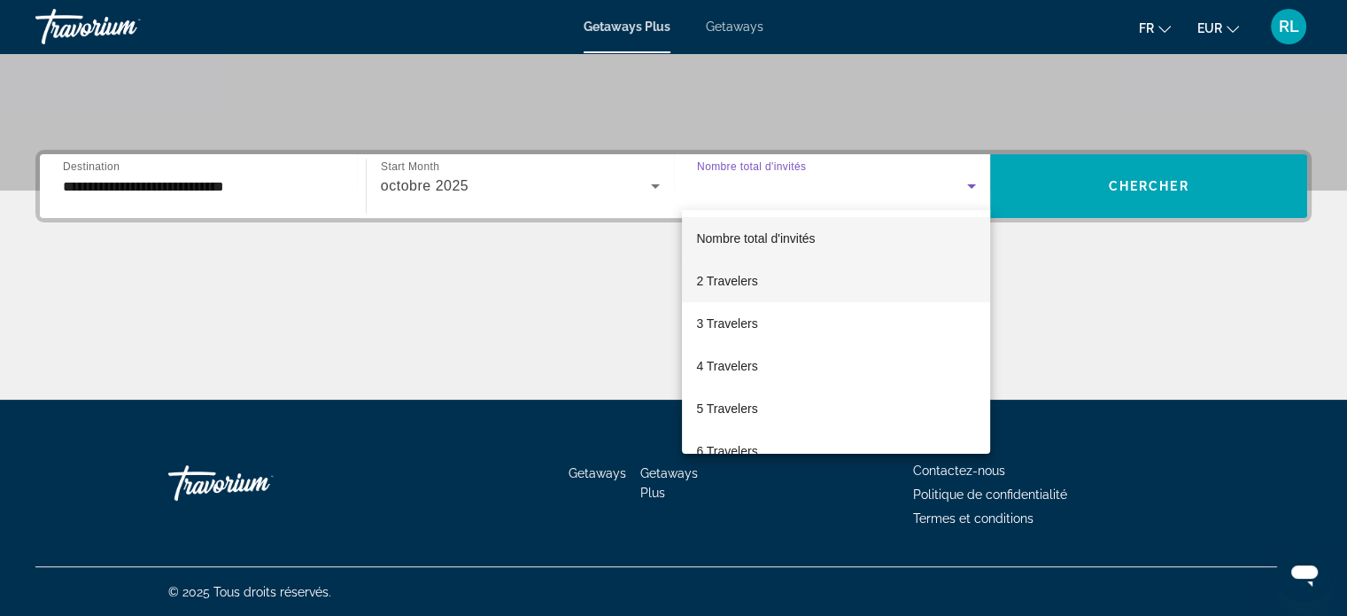  I want to click on span: 4 Travelers, so click(726, 366).